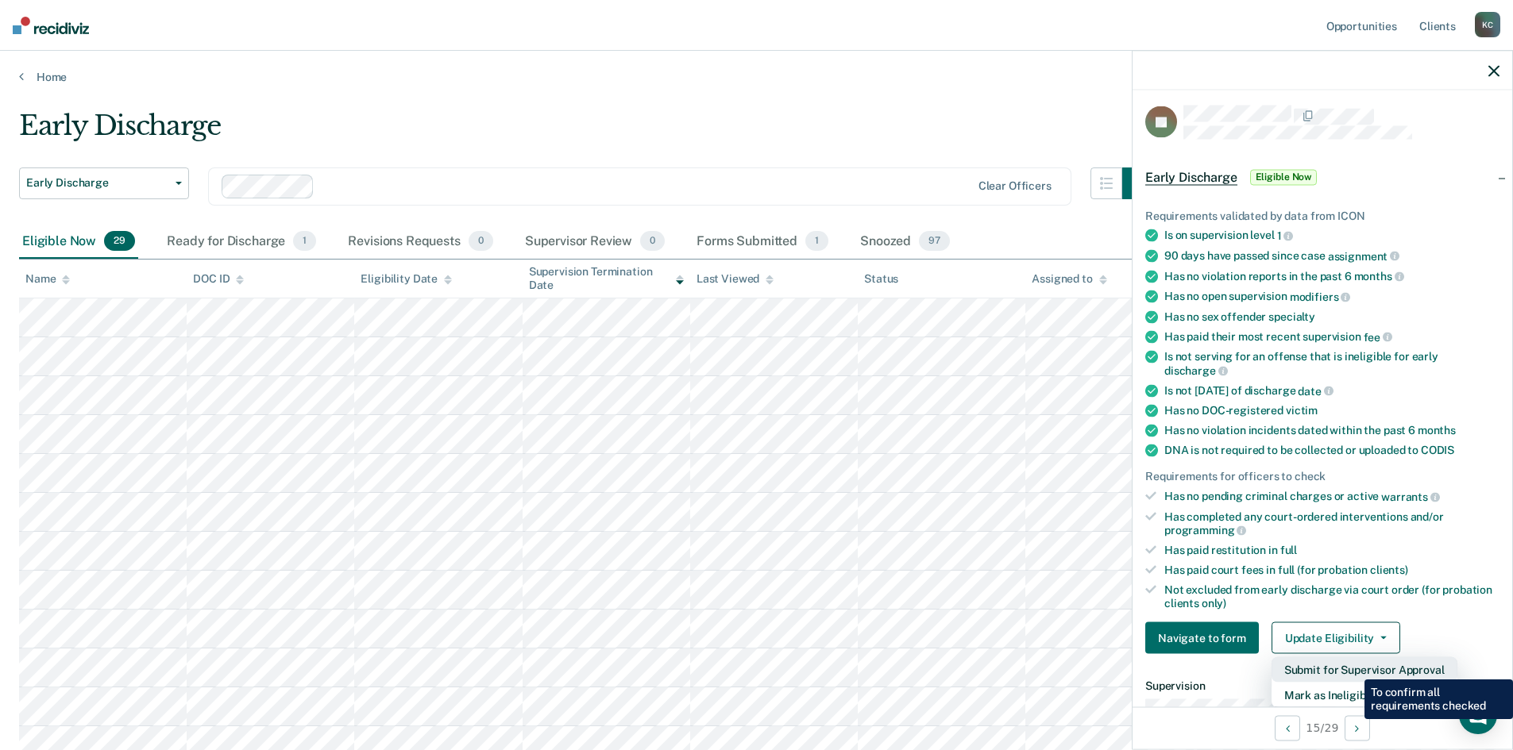 Image resolution: width=1513 pixels, height=750 pixels. Describe the element at coordinates (1201, 638) in the screenshot. I see `button: Navigate to form` at that location.